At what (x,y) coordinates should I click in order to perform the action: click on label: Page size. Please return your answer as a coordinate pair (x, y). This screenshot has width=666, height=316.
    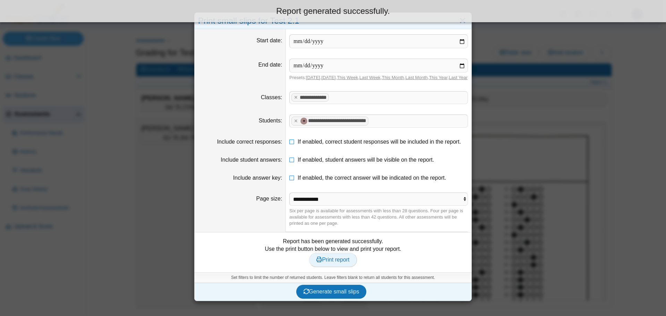
    Looking at the image, I should click on (269, 199).